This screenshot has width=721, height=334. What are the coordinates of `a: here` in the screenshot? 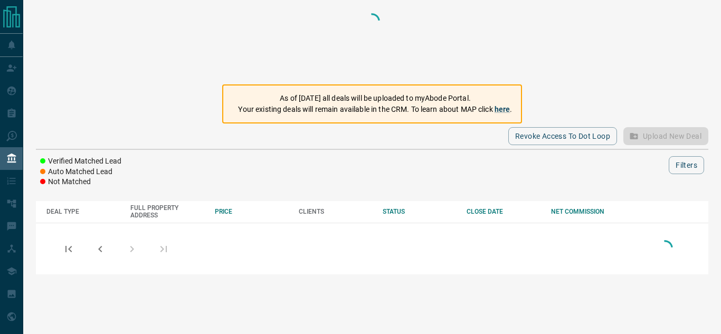 It's located at (503, 109).